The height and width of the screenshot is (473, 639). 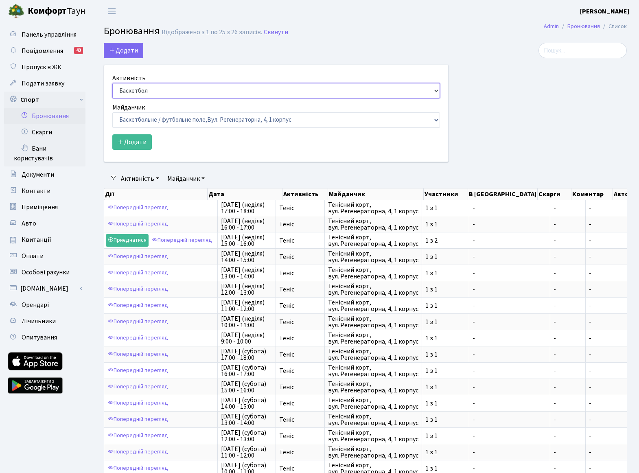 I want to click on a: Скарги, so click(x=45, y=132).